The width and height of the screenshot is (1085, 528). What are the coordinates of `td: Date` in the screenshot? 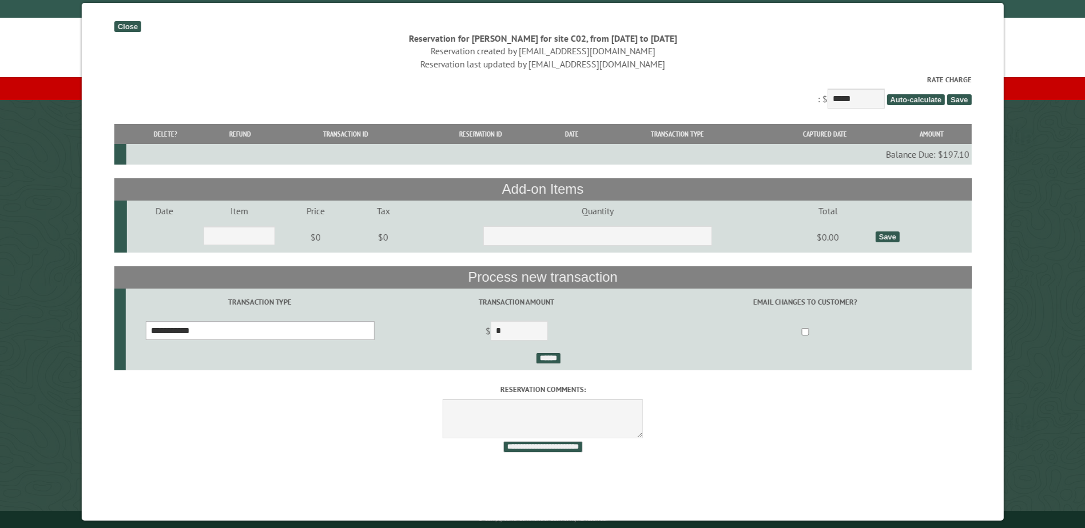 It's located at (164, 211).